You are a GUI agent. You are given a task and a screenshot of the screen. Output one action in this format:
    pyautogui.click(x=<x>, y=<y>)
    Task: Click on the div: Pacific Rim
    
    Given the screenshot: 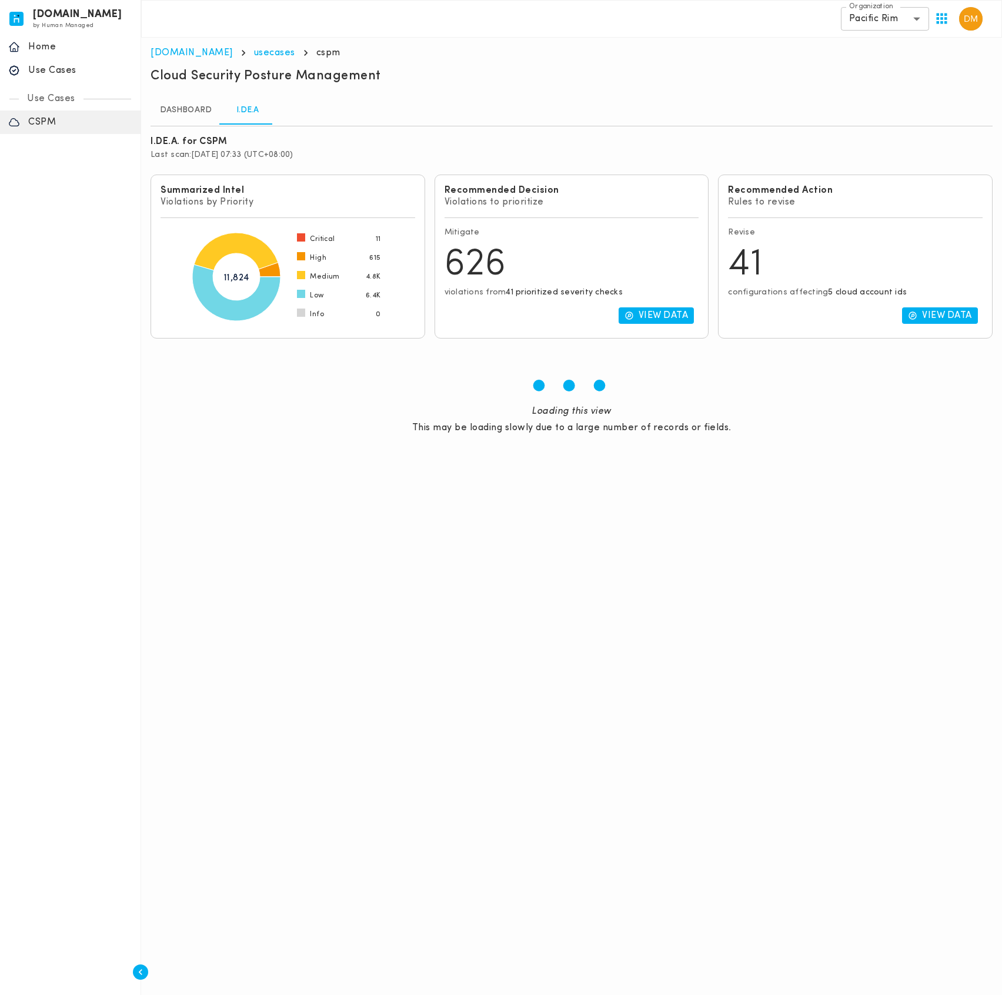 What is the action you would take?
    pyautogui.click(x=885, y=19)
    